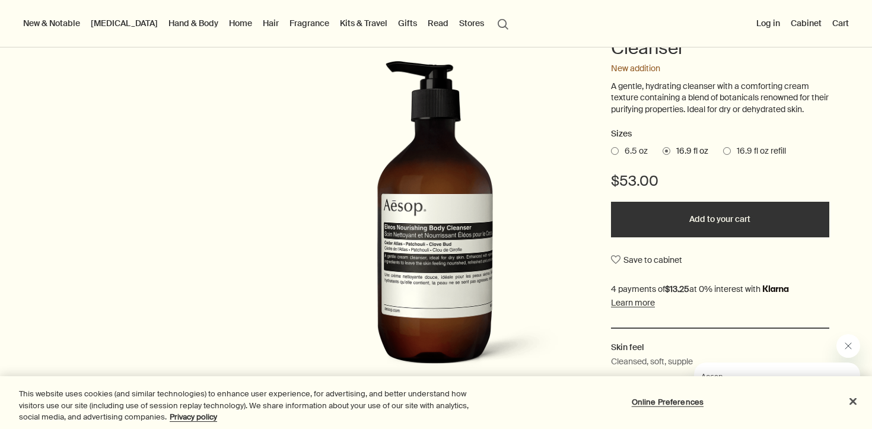 This screenshot has width=872, height=429. I want to click on h2: Sizes, so click(720, 134).